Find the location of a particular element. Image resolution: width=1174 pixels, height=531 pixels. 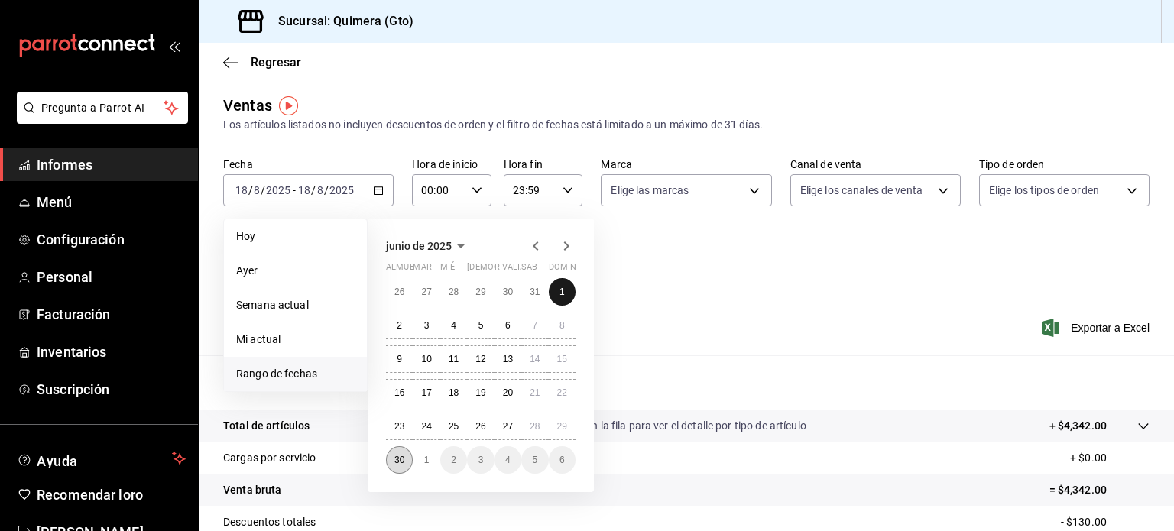

font: Mi actual is located at coordinates (258, 339).